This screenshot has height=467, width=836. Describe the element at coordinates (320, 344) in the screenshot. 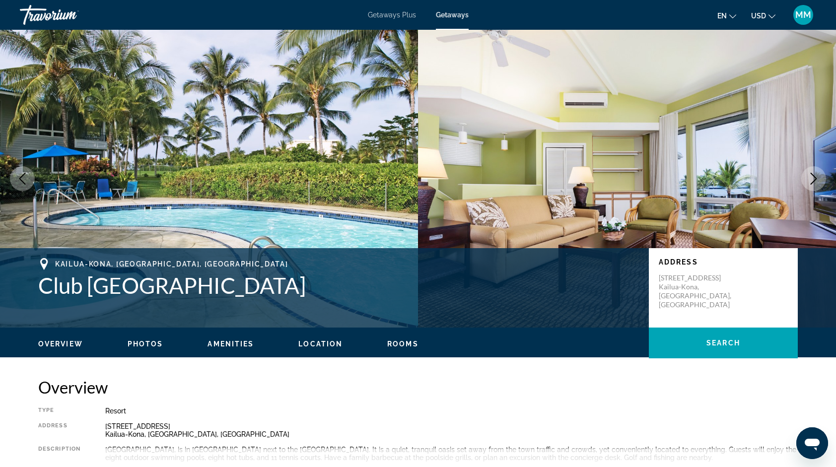

I see `span: Location` at that location.